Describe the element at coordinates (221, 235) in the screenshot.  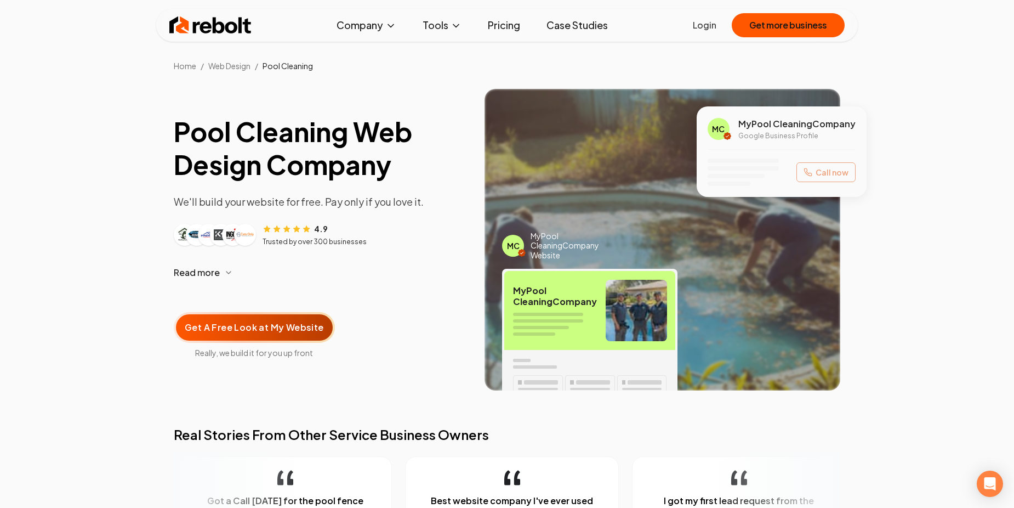
I see `img: Customer logo 4` at that location.